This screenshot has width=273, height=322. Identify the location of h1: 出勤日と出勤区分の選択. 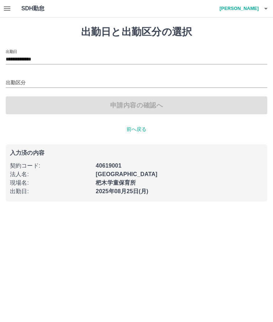
(136, 32).